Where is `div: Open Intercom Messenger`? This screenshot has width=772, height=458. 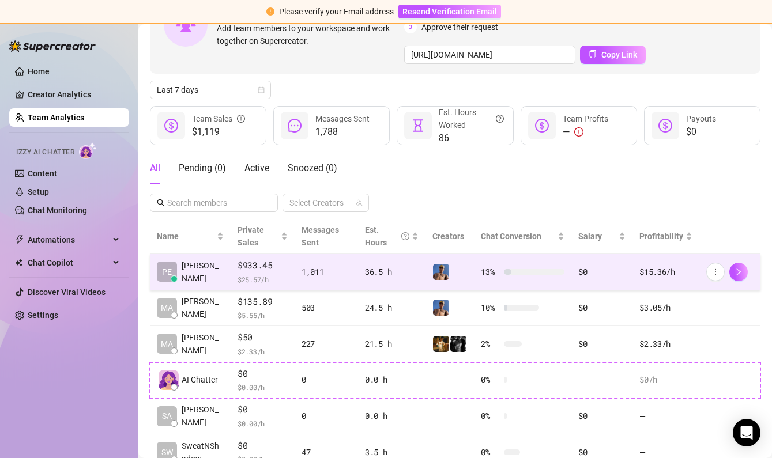
div: Open Intercom Messenger is located at coordinates (747, 433).